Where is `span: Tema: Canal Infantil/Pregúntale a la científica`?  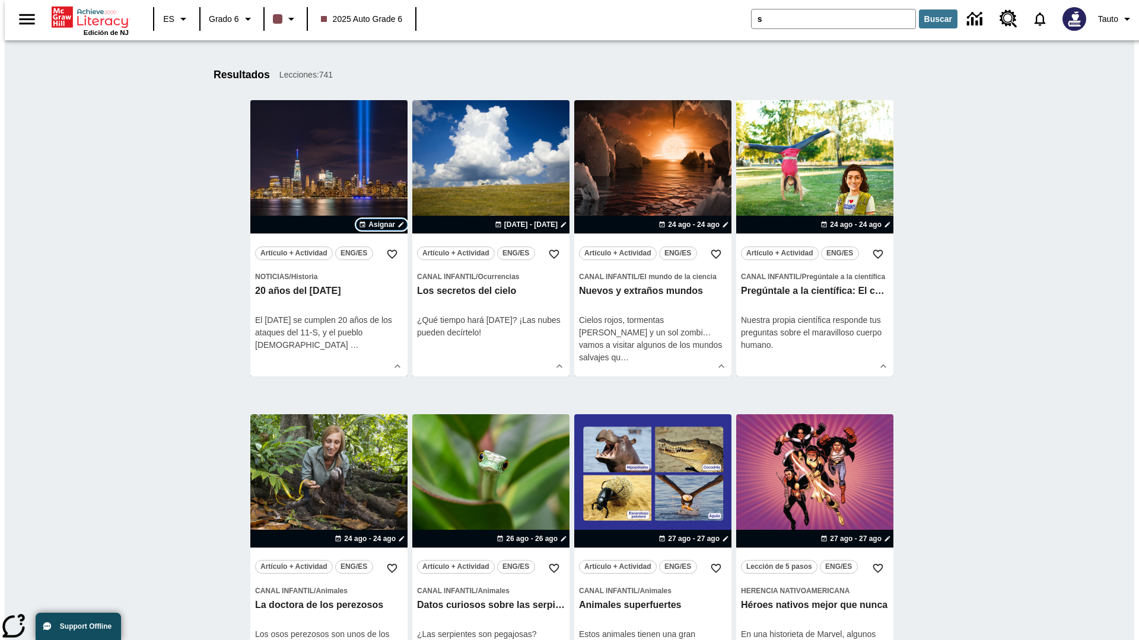
span: Tema: Canal Infantil/Pregúntale a la científica is located at coordinates (814, 276).